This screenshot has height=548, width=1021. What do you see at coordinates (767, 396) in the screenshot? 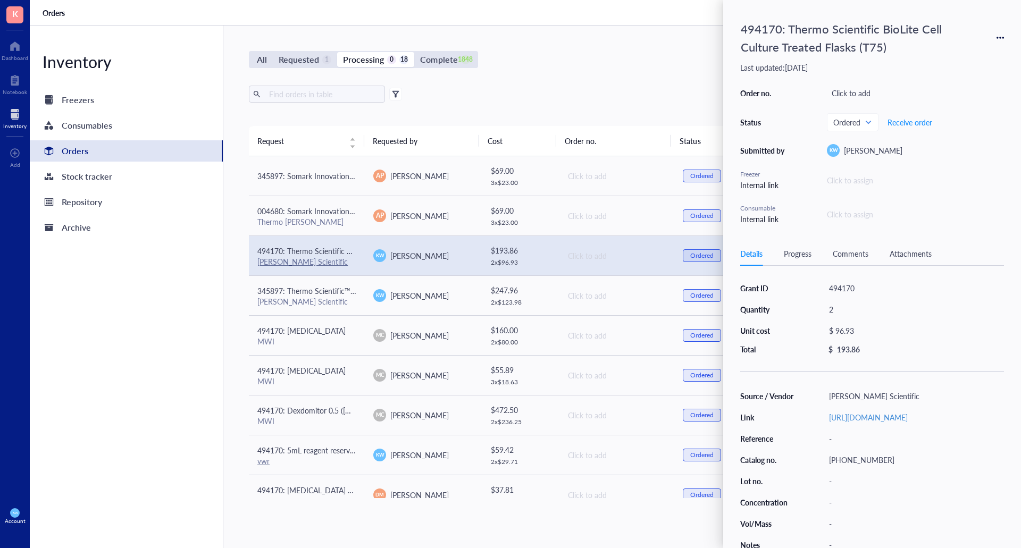
I see `div: Source / Vendor` at bounding box center [767, 396].